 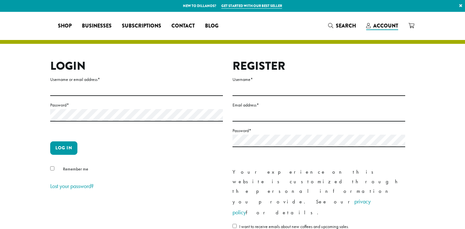 What do you see at coordinates (319, 79) in the screenshot?
I see `label: Username` at bounding box center [319, 79].